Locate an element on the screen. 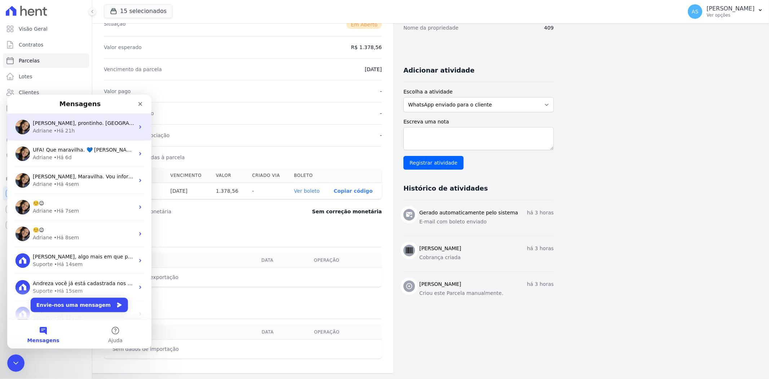 Image resolution: width=769 pixels, height=379 pixels. h3: Importação is located at coordinates (243, 305).